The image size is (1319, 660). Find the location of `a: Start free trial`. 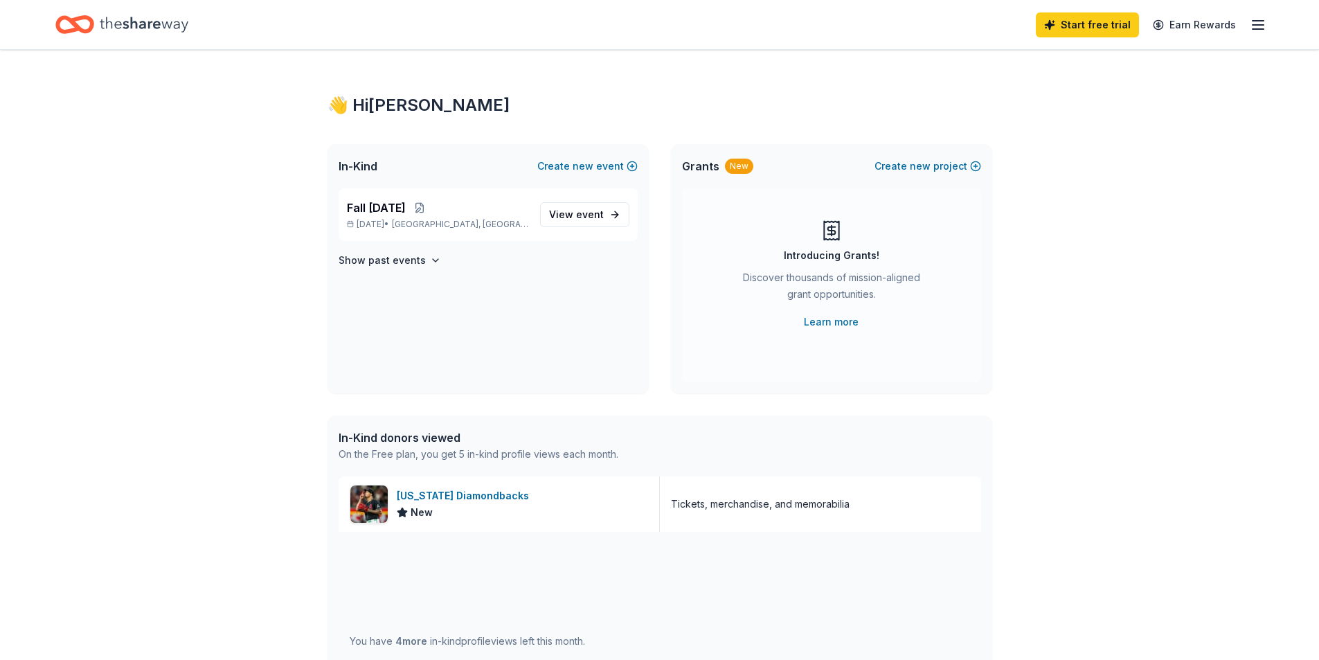

a: Start free trial is located at coordinates (1087, 25).